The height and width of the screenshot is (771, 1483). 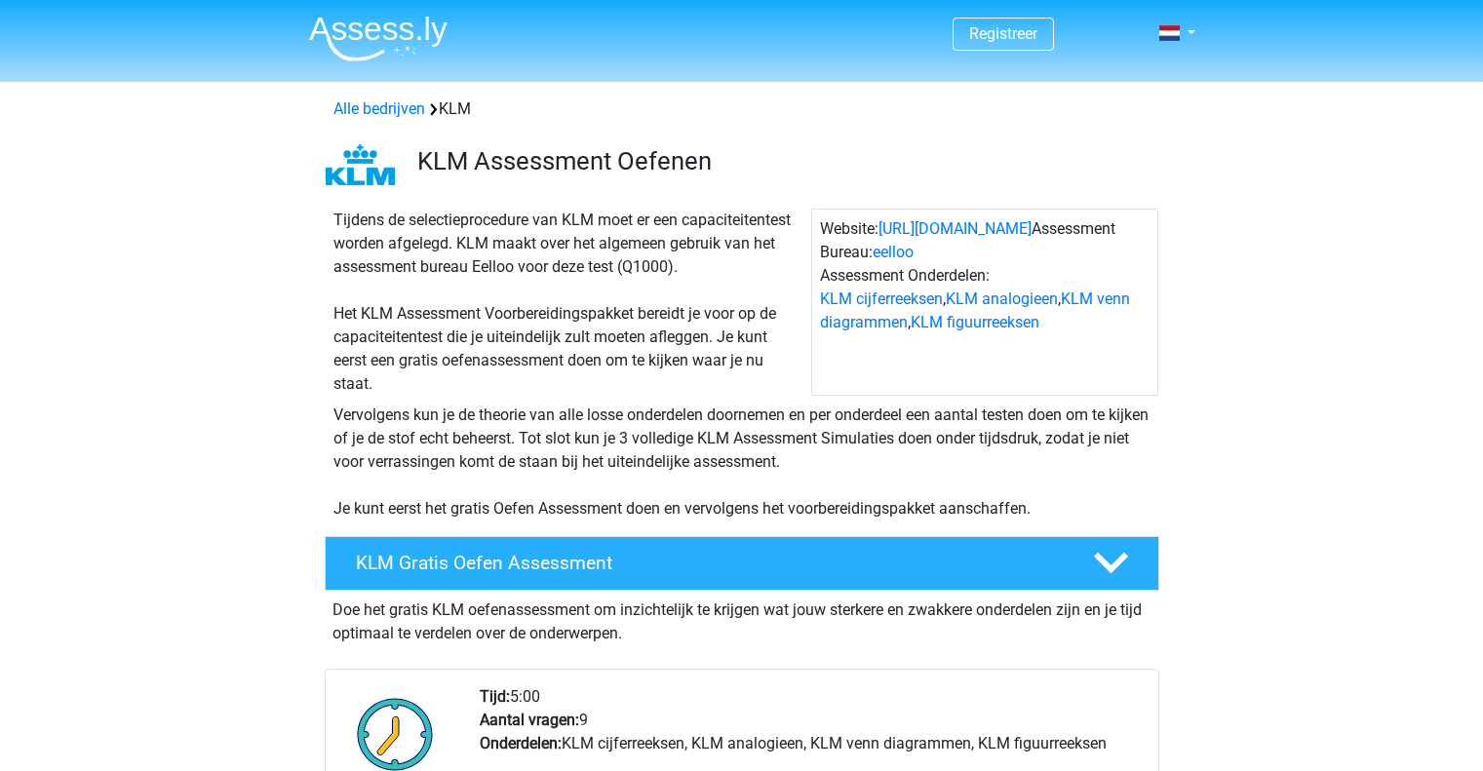 I want to click on a: KLM Gratis Oefen Assessment, so click(x=742, y=563).